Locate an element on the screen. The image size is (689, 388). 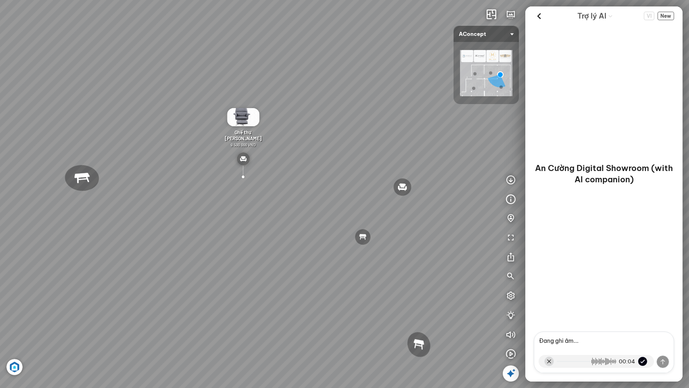
span: AConcept is located at coordinates (486, 34).